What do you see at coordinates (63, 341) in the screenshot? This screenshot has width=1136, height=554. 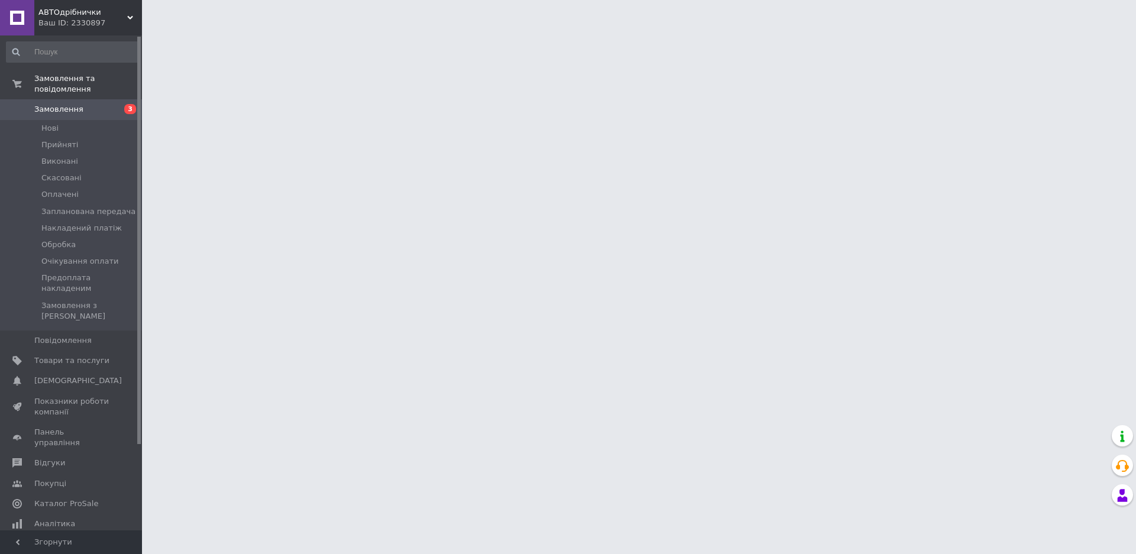 I see `span: Повідомлення` at bounding box center [63, 341].